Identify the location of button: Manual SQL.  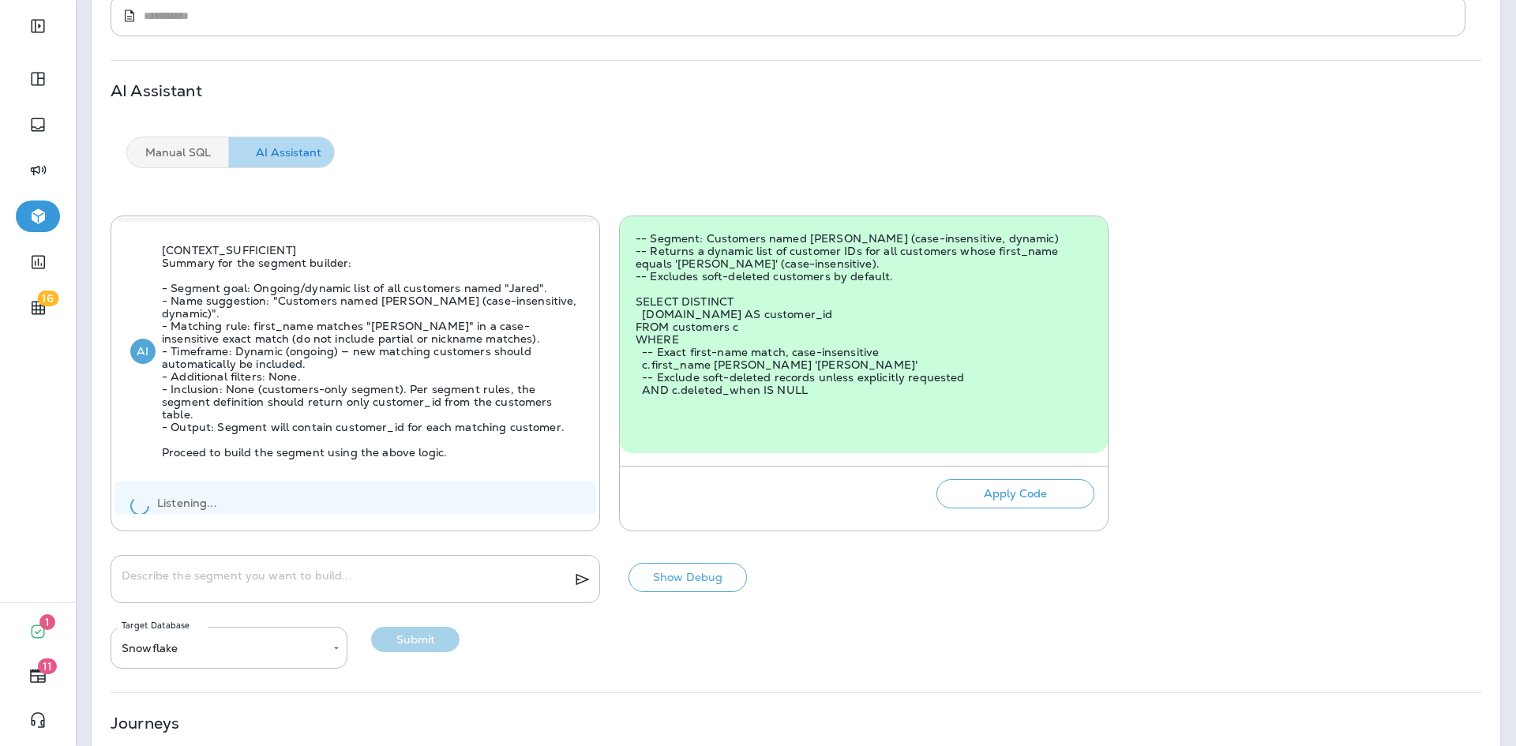
(178, 152).